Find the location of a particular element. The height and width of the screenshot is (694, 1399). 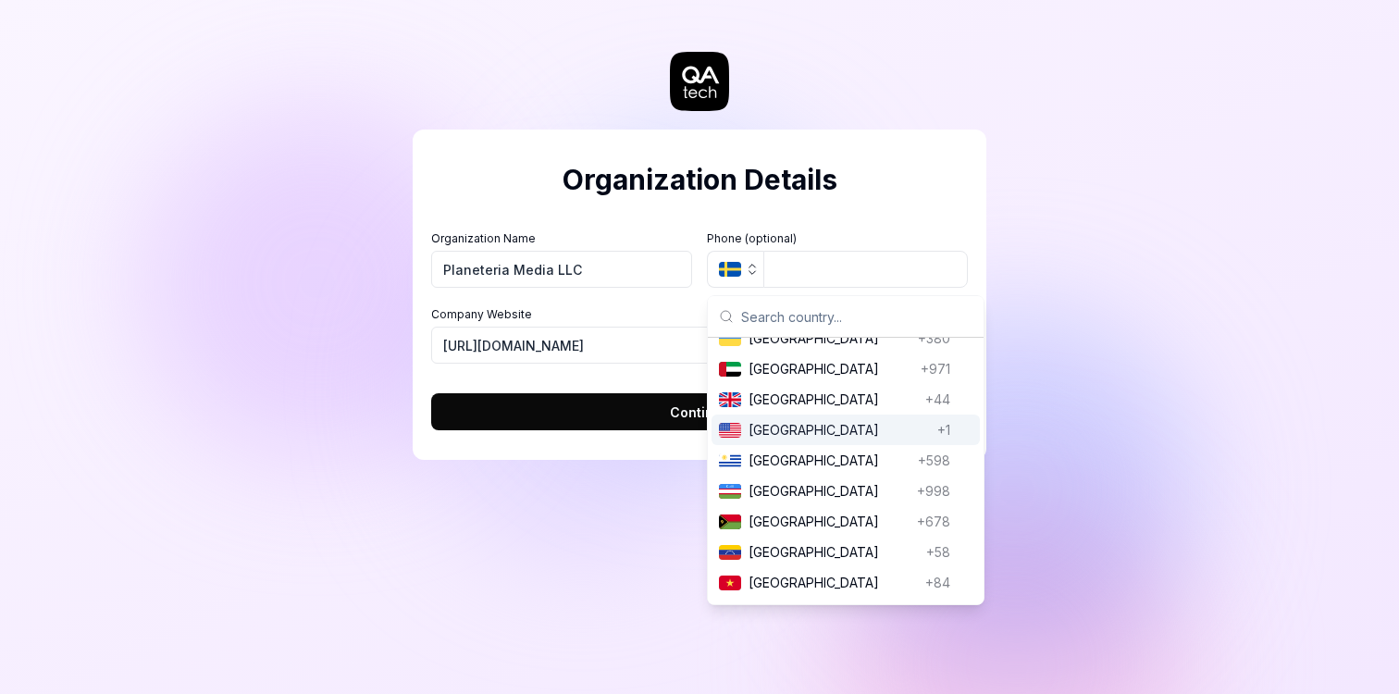

input: Search country... is located at coordinates (857, 316).